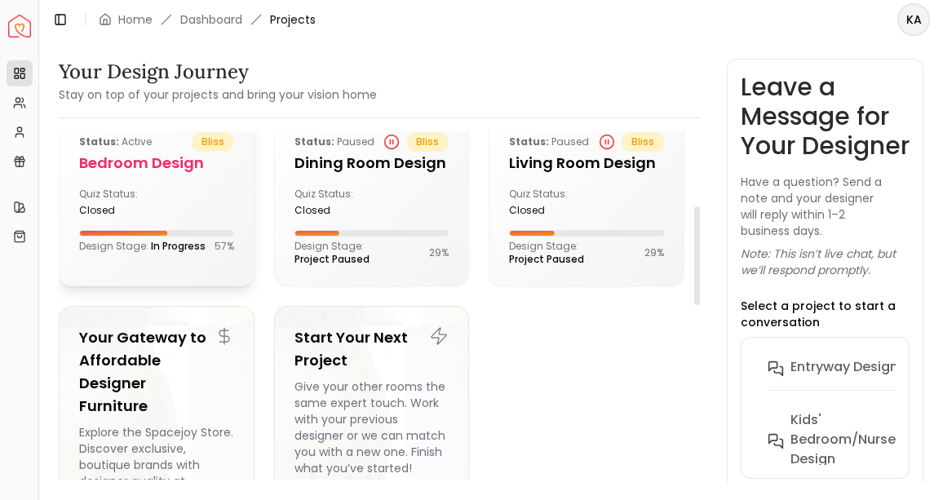 This screenshot has width=943, height=500. Describe the element at coordinates (211, 20) in the screenshot. I see `a: Dashboard` at that location.